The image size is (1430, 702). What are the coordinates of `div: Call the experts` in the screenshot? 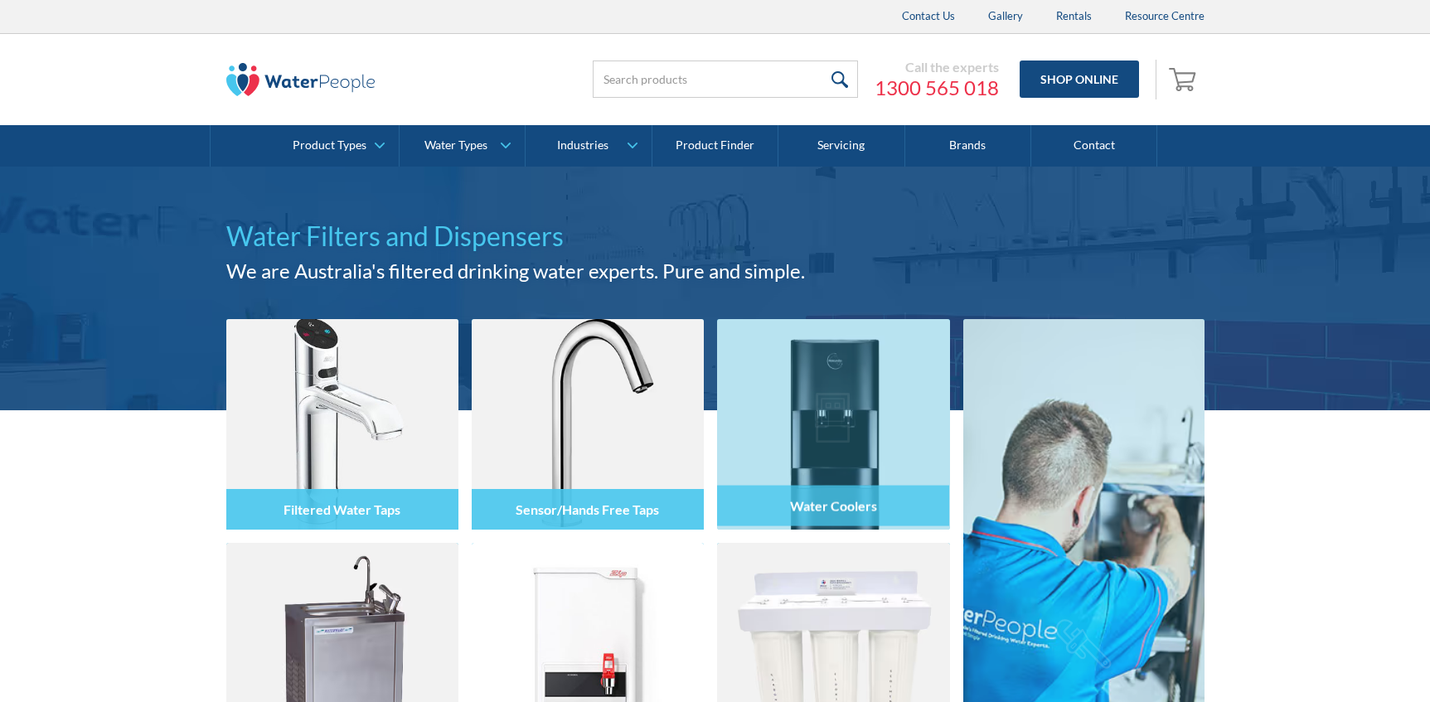 It's located at (937, 67).